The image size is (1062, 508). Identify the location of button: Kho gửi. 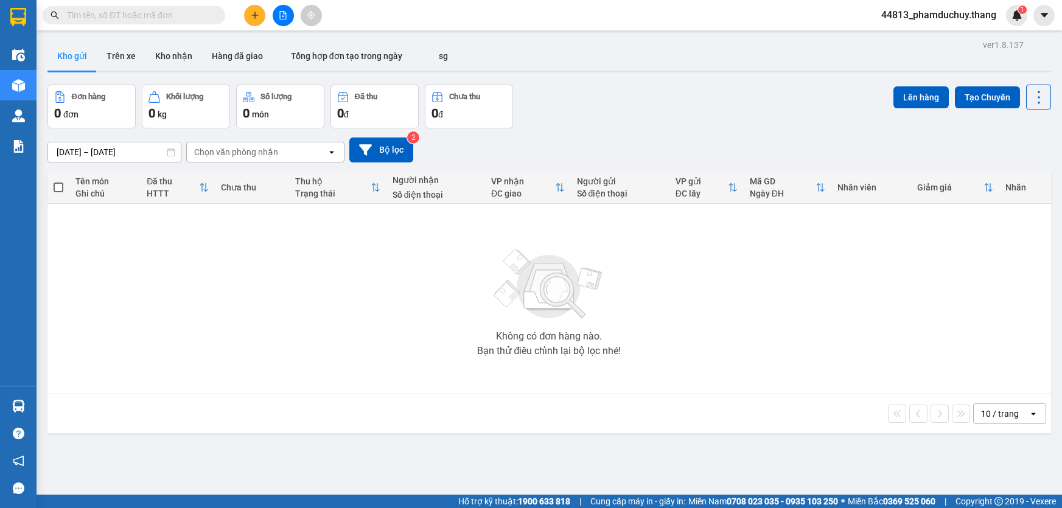
(72, 56).